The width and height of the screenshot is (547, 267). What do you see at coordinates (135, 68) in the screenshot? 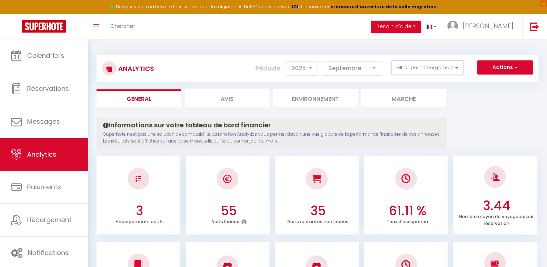
I see `h3: Analytics` at bounding box center [135, 68].